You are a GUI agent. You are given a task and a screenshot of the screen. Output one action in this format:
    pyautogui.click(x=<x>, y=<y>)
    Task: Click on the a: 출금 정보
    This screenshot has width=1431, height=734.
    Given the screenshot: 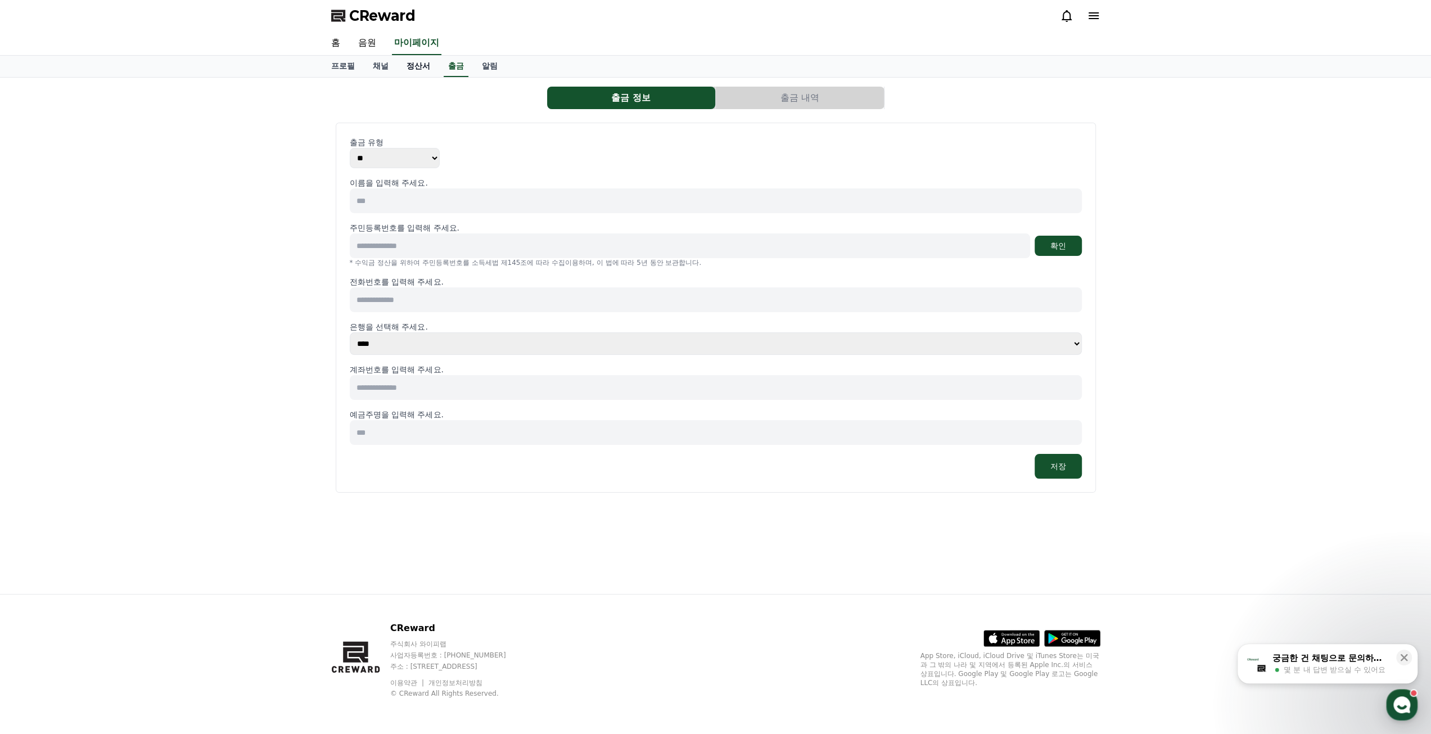 What is the action you would take?
    pyautogui.click(x=632, y=98)
    